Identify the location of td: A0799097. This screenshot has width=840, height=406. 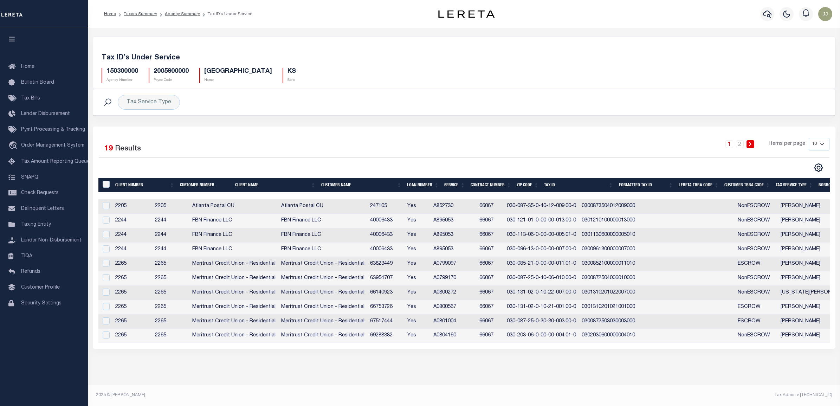
(453, 264).